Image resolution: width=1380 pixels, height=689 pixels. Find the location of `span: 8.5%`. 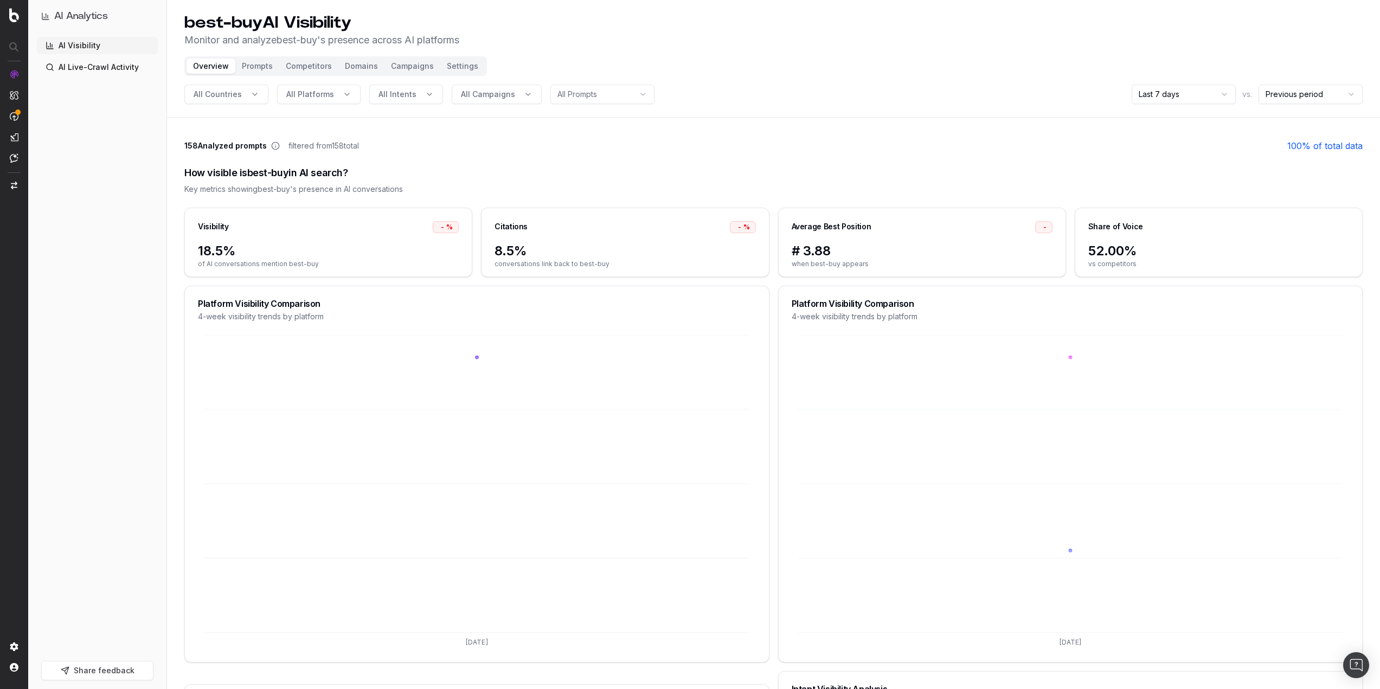

span: 8.5% is located at coordinates (624, 251).